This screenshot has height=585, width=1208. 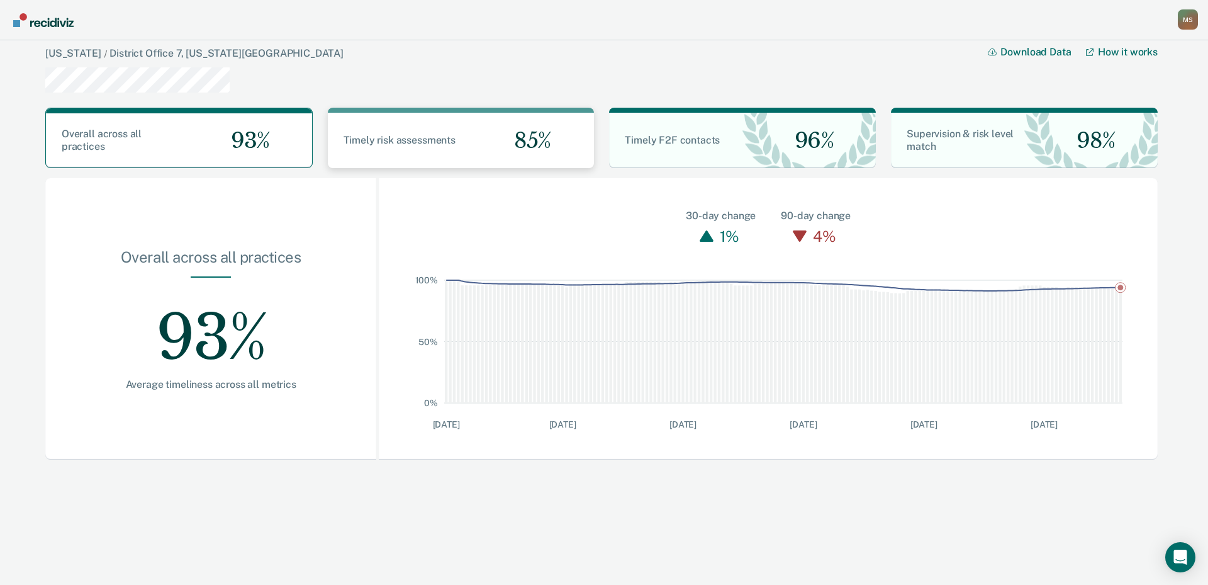 What do you see at coordinates (1188, 20) in the screenshot?
I see `button: Profile dropdown button` at bounding box center [1188, 20].